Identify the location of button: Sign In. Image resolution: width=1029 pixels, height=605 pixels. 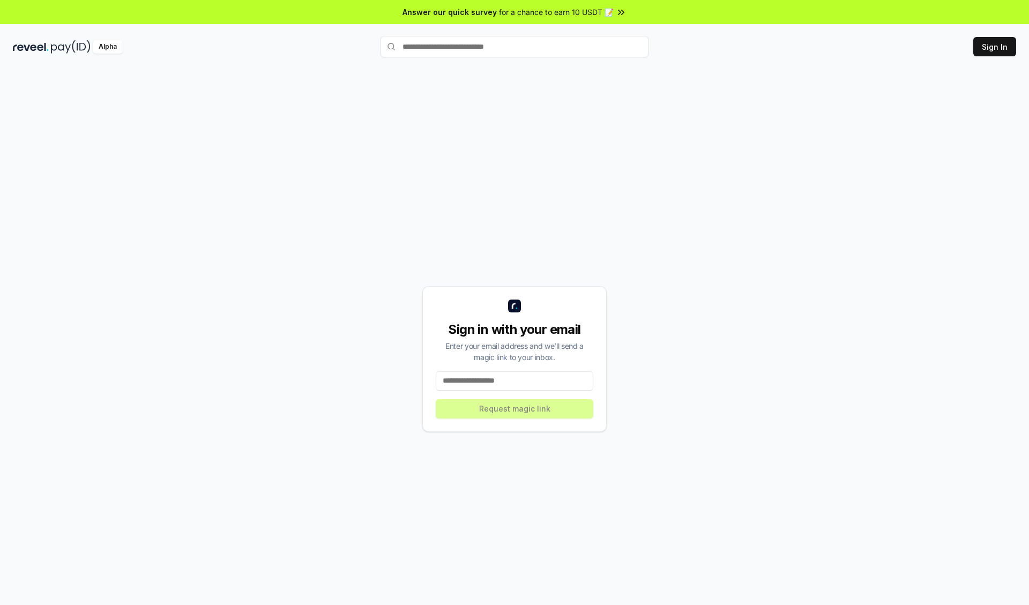
(994, 47).